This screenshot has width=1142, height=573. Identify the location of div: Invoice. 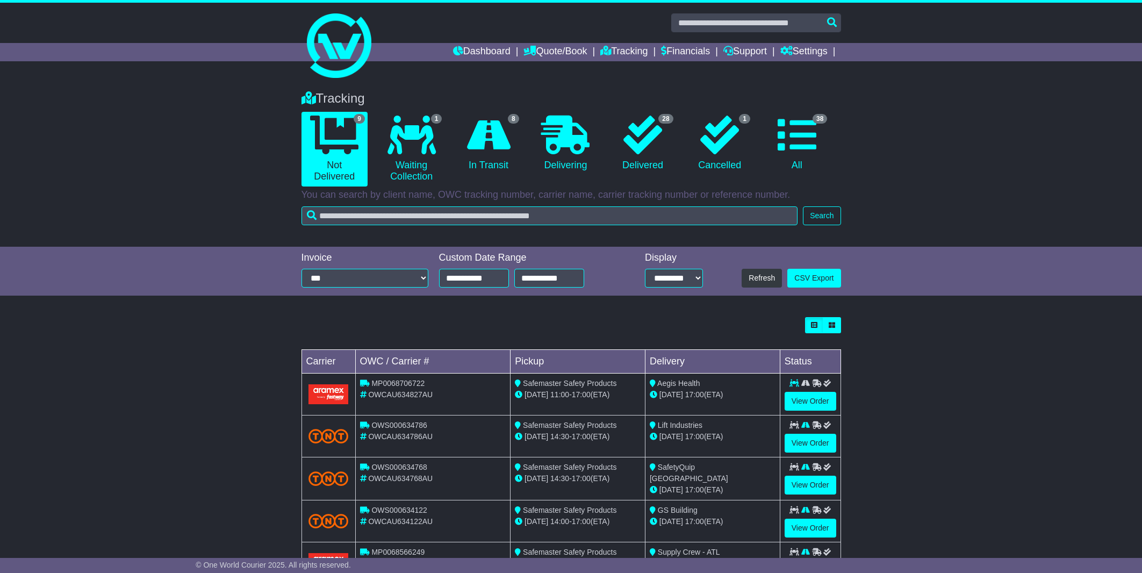
(365, 258).